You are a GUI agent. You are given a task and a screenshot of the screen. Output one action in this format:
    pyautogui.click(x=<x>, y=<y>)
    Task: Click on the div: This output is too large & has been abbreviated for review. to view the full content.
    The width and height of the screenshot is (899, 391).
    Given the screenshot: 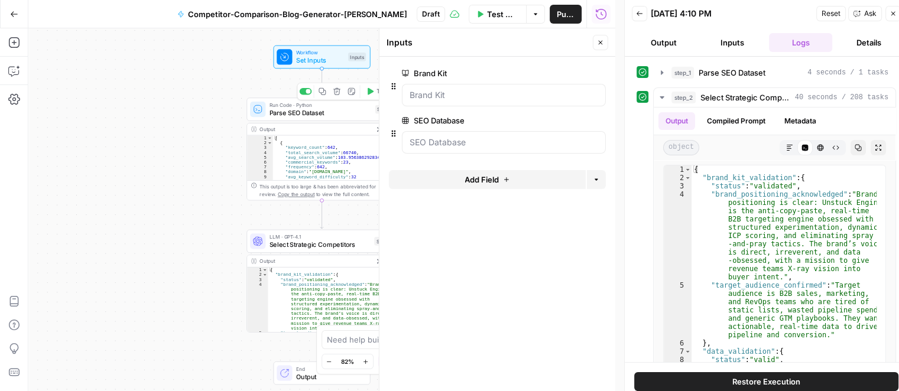 What is the action you would take?
    pyautogui.click(x=326, y=190)
    